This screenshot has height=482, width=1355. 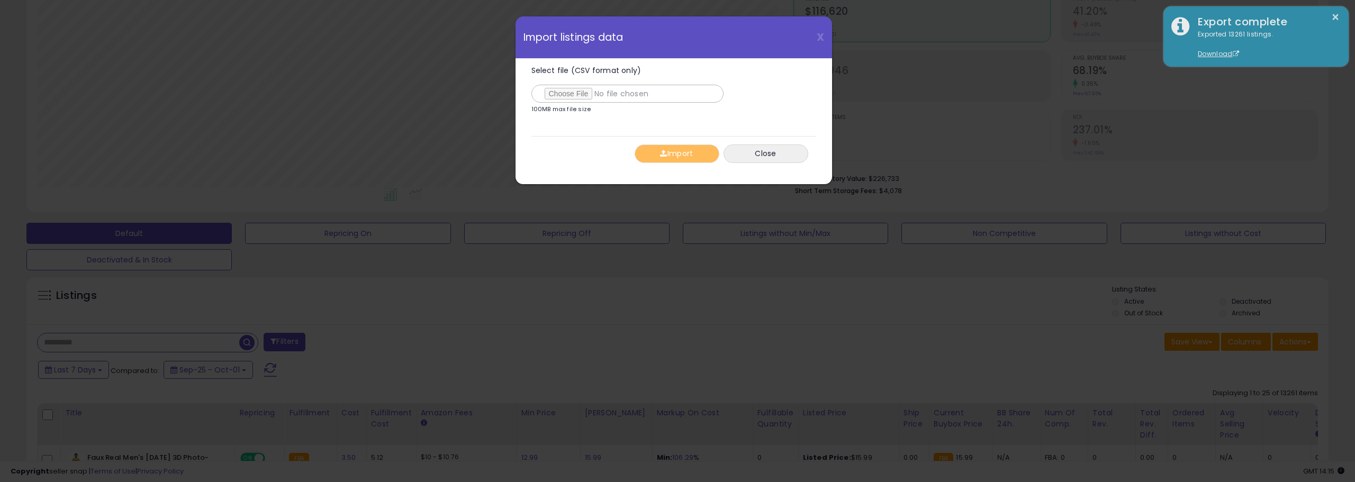 I want to click on span: X, so click(x=820, y=37).